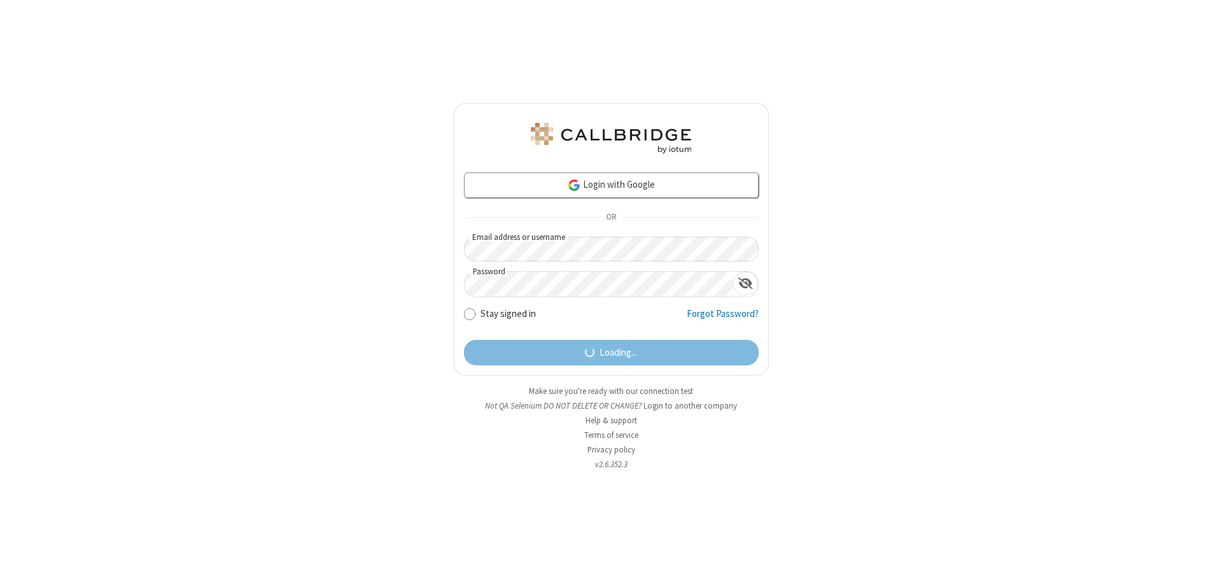 Image resolution: width=1222 pixels, height=583 pixels. I want to click on label: Stay signed in, so click(508, 314).